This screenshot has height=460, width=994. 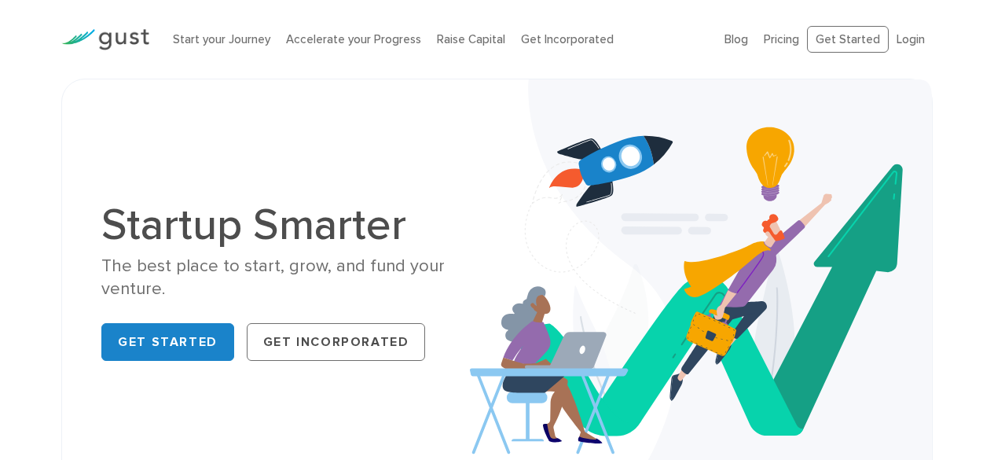 I want to click on a: Login, so click(x=911, y=39).